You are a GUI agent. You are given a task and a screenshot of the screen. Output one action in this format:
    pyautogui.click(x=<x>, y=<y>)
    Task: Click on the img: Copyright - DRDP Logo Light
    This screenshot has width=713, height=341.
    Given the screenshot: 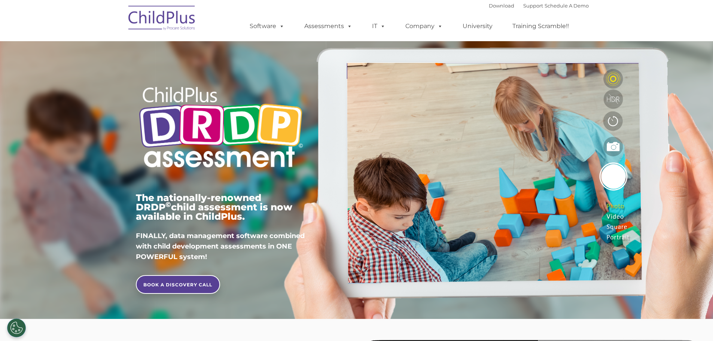 What is the action you would take?
    pyautogui.click(x=221, y=128)
    